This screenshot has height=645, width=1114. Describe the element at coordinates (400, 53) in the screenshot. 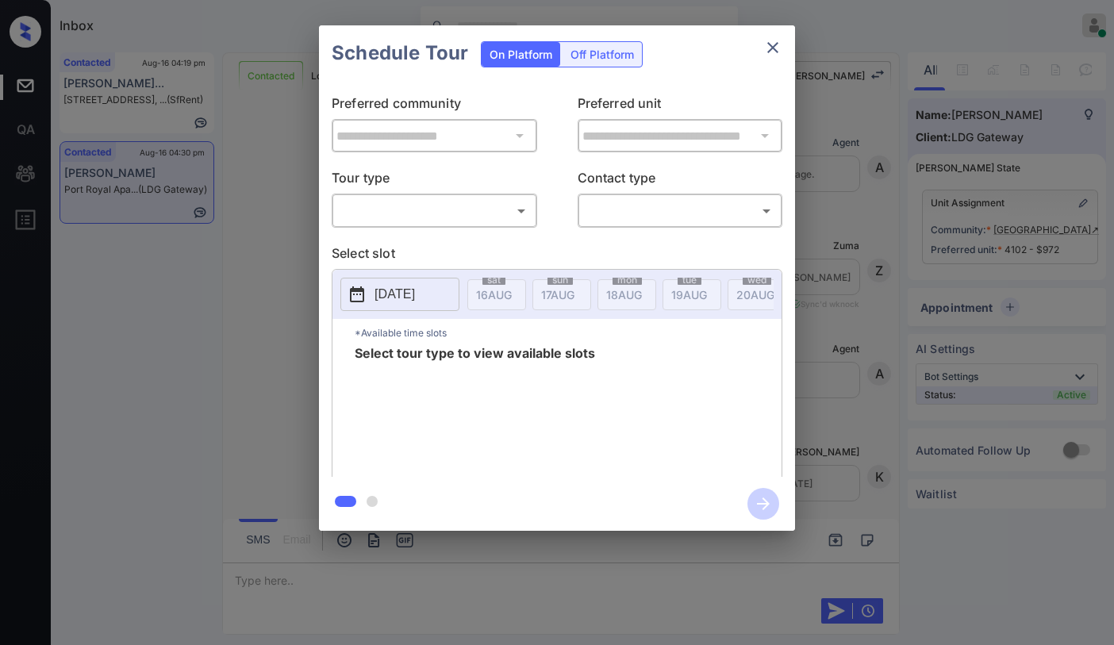

I see `h2: Schedule Tour` at that location.